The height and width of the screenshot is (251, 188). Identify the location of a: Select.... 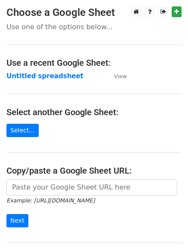
(22, 130).